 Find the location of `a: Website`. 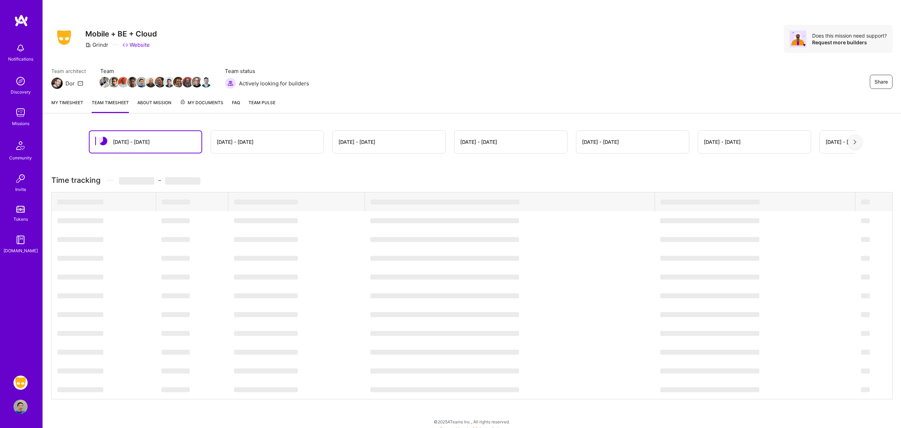

a: Website is located at coordinates (136, 45).